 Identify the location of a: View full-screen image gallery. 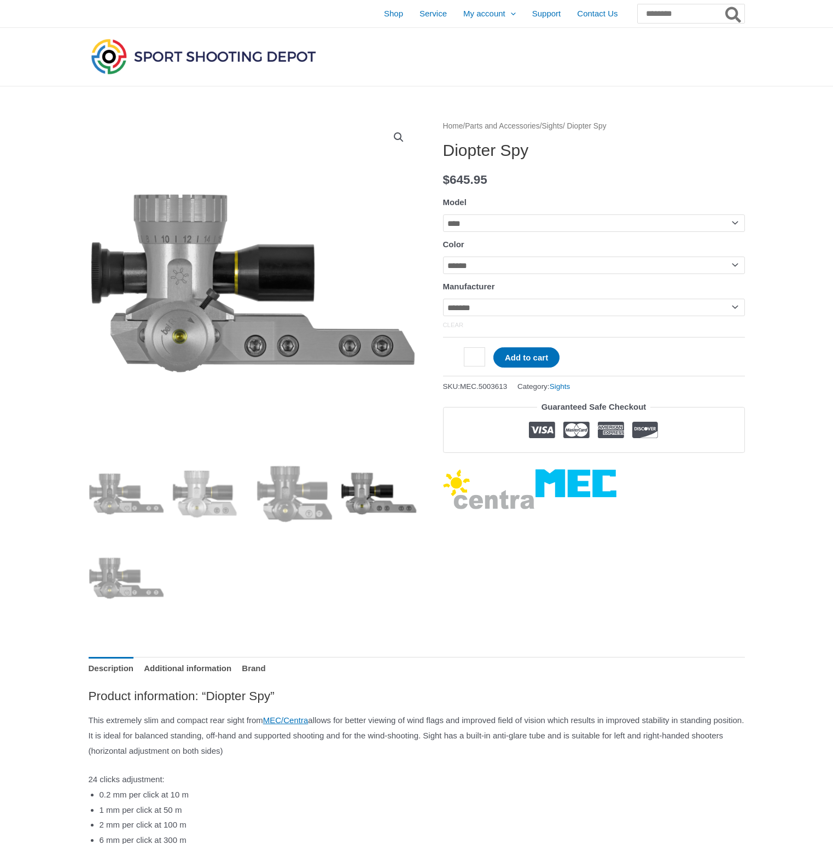
(399, 137).